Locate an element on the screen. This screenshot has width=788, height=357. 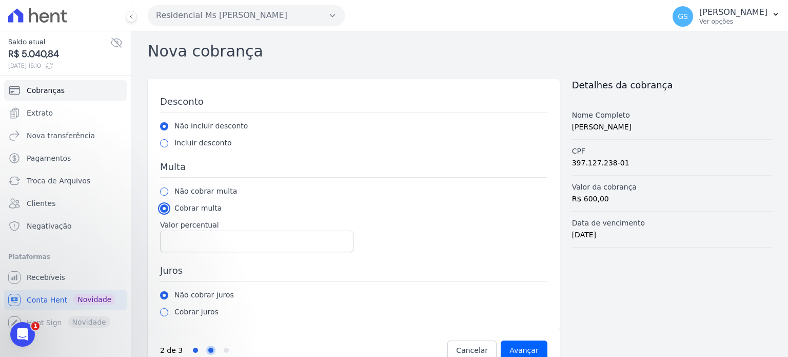
label: CPF is located at coordinates (672, 151).